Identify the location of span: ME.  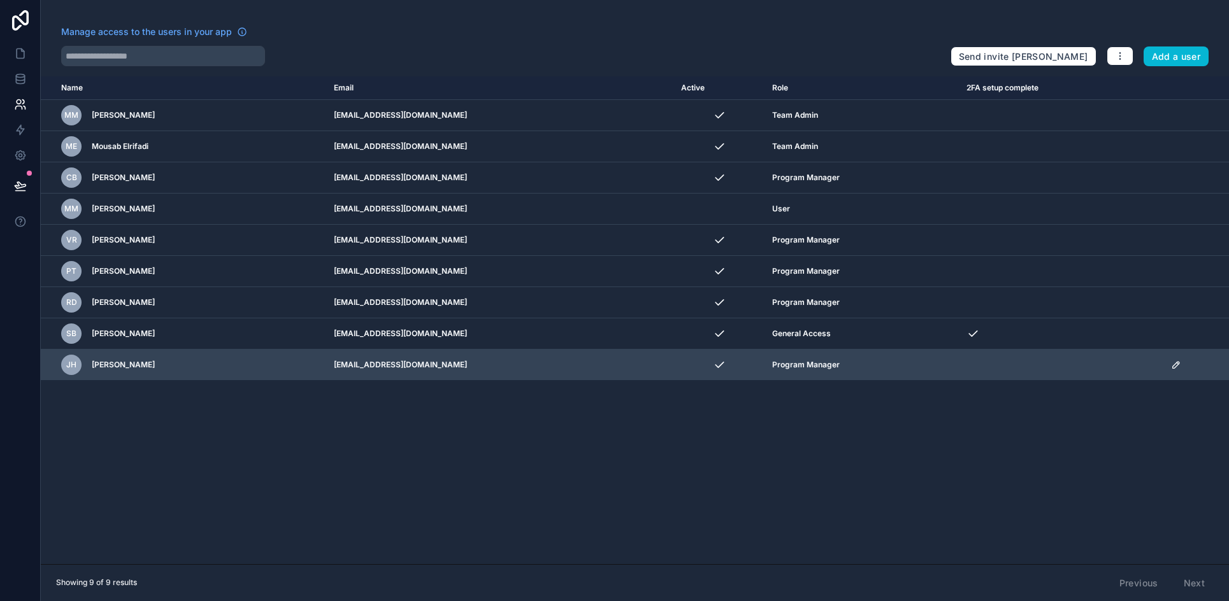
(71, 147).